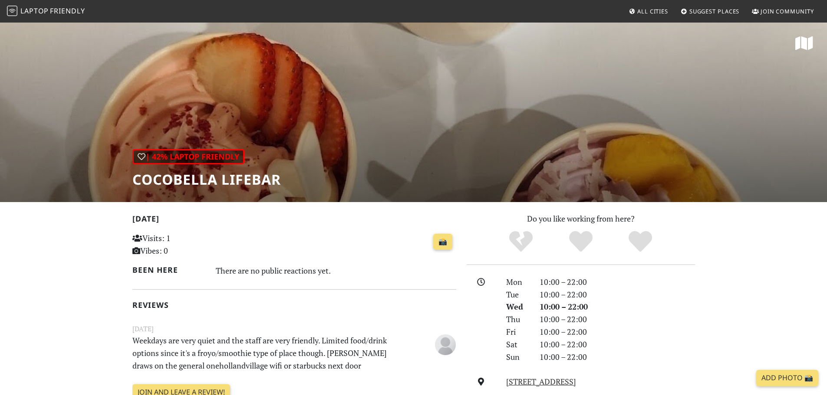 The image size is (827, 395). What do you see at coordinates (517, 345) in the screenshot?
I see `div: Sat` at bounding box center [517, 345].